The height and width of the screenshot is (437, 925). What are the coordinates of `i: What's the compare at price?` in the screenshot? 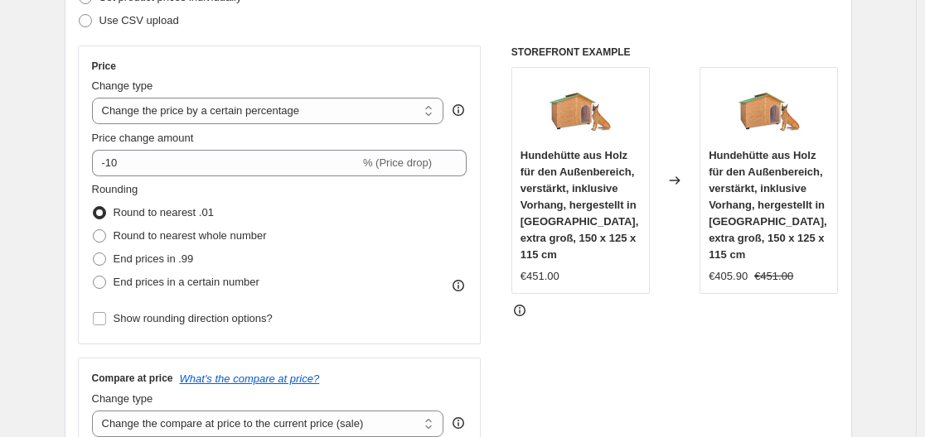 It's located at (249, 379).